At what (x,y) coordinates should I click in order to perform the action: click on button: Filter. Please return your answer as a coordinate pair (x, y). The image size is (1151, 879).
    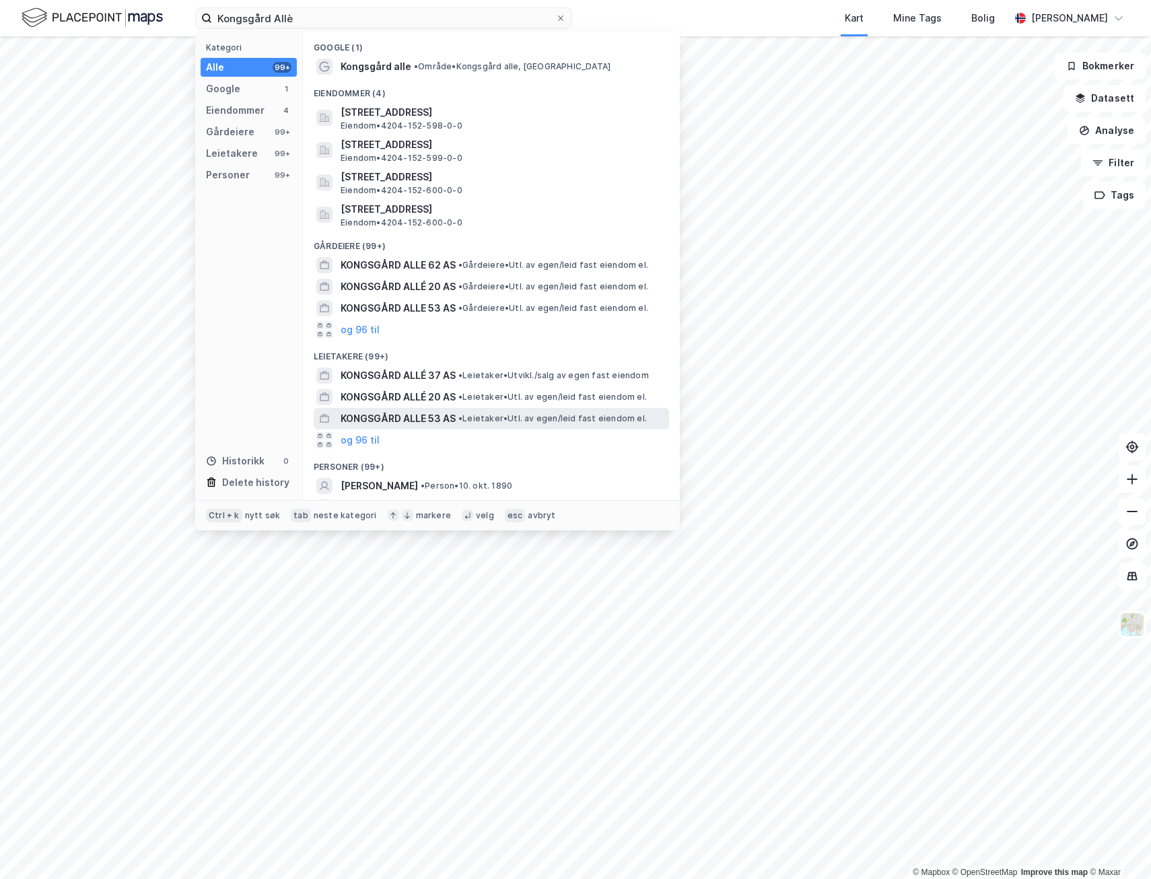
    Looking at the image, I should click on (1113, 163).